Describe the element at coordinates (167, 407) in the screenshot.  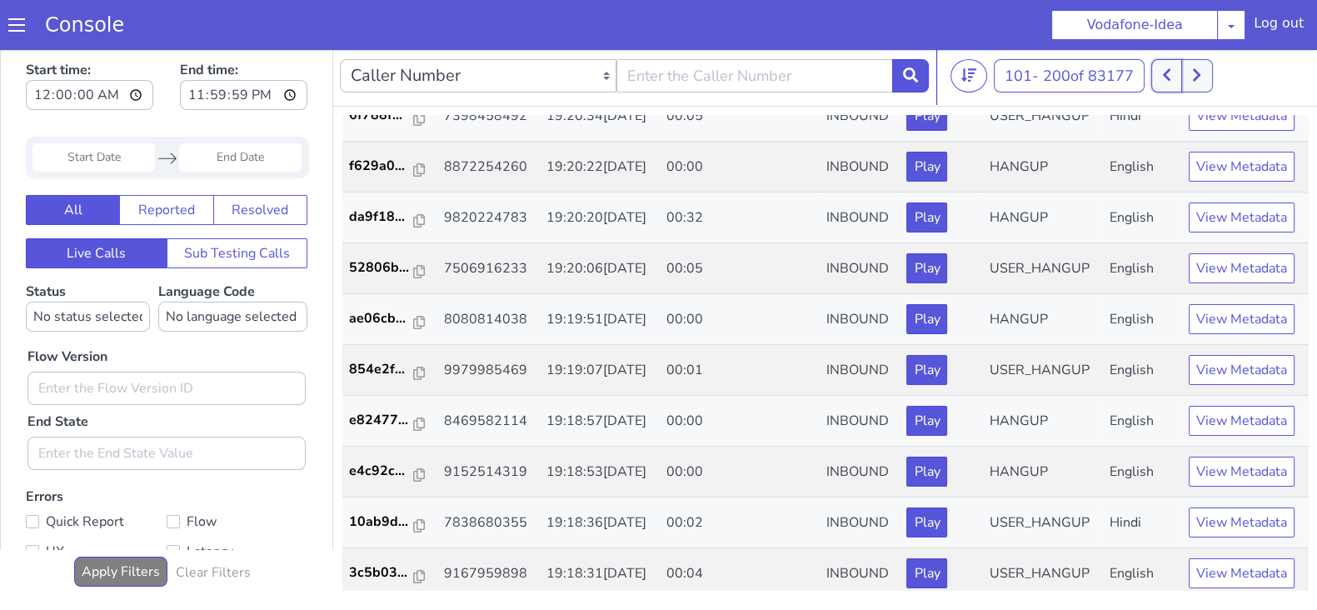
I see `input: Enter the End State Value` at that location.